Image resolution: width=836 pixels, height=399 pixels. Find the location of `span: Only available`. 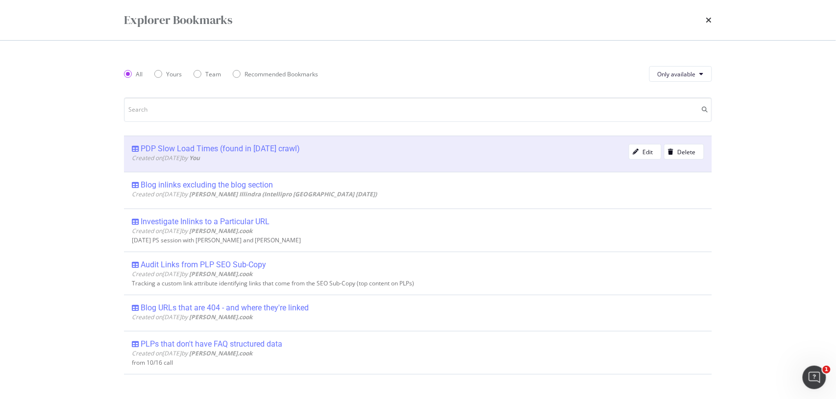

span: Only available is located at coordinates (677, 74).